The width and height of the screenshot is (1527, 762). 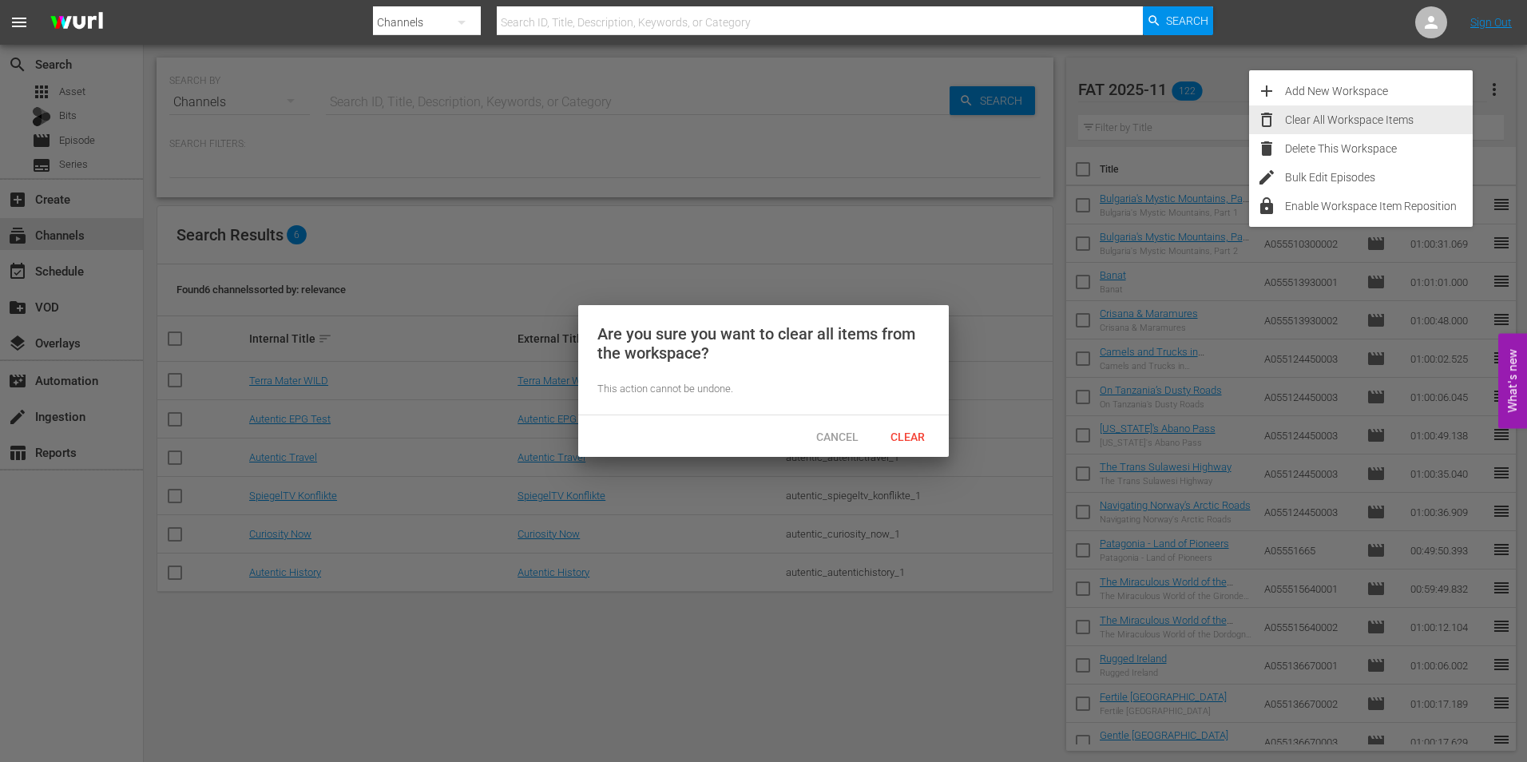 I want to click on button: Open Feedback Widget, so click(x=1513, y=381).